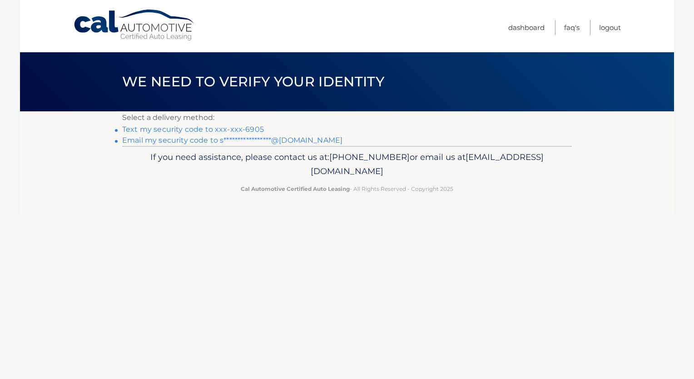 This screenshot has height=379, width=694. What do you see at coordinates (527, 27) in the screenshot?
I see `a: Dashboard` at bounding box center [527, 27].